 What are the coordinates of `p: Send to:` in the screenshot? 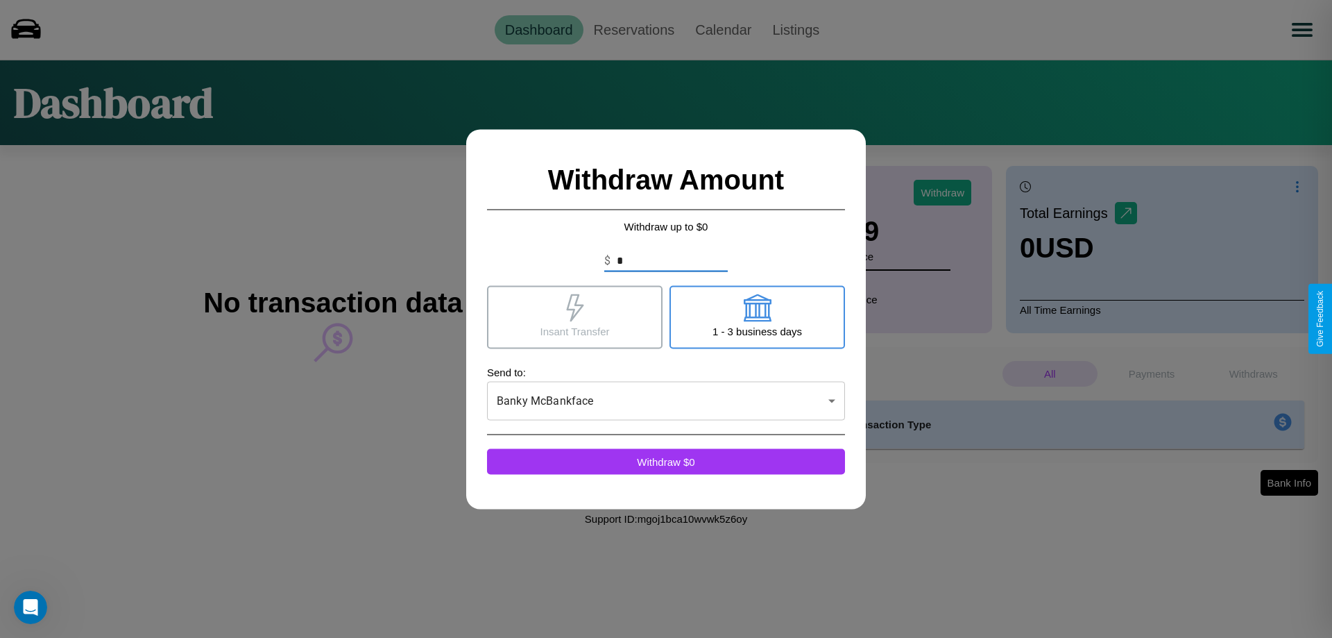 It's located at (666, 371).